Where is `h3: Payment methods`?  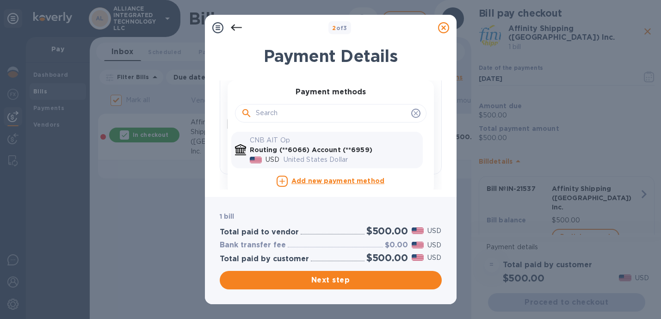 h3: Payment methods is located at coordinates (331, 92).